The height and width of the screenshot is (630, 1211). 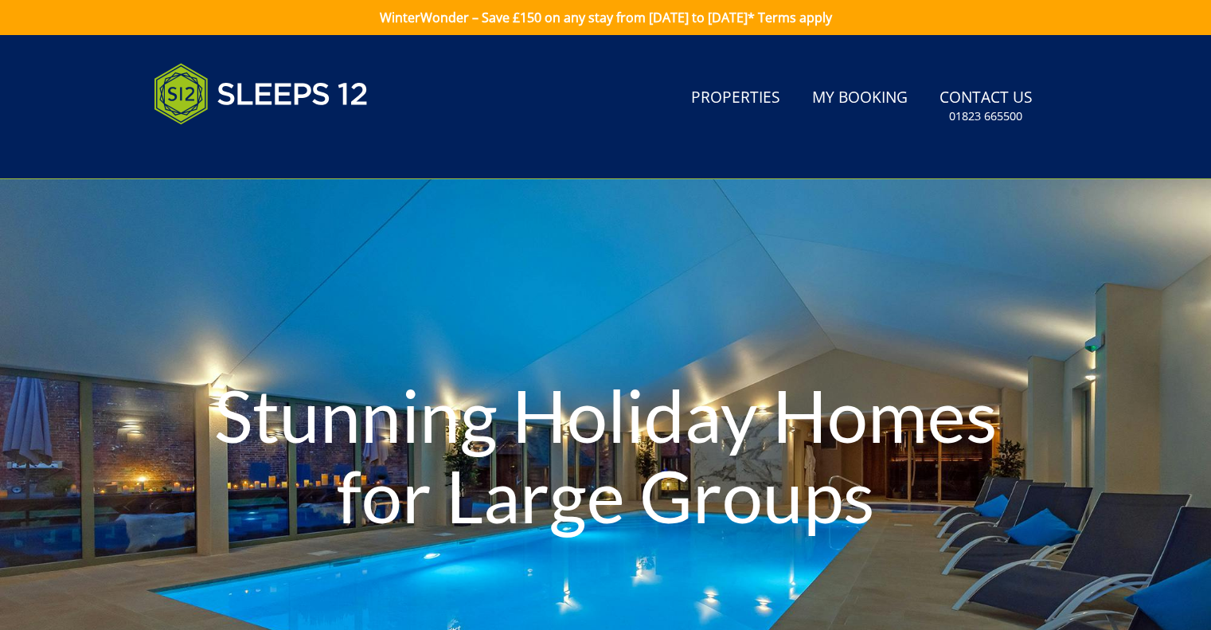 I want to click on h1: Stunning Holiday Homes for Large Groups, so click(x=605, y=455).